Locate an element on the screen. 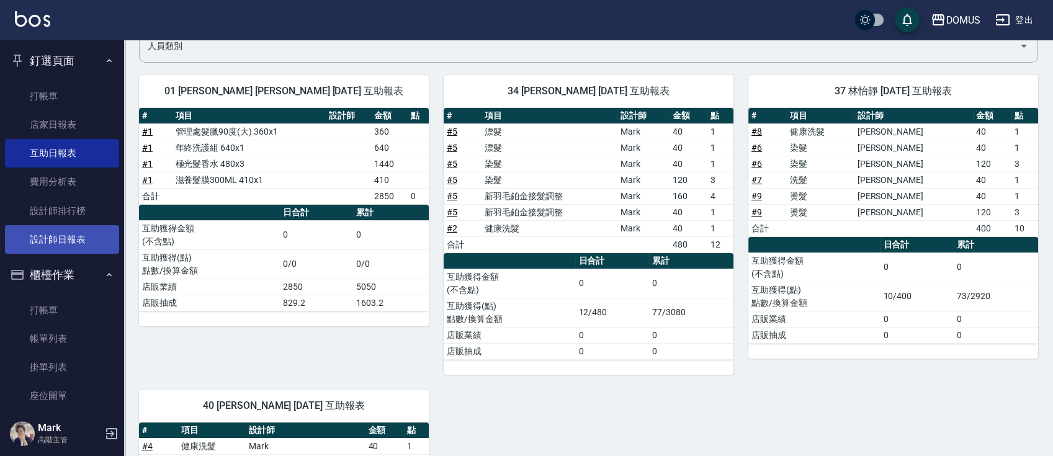 The width and height of the screenshot is (1053, 456). a: 設計師日報表 is located at coordinates (62, 239).